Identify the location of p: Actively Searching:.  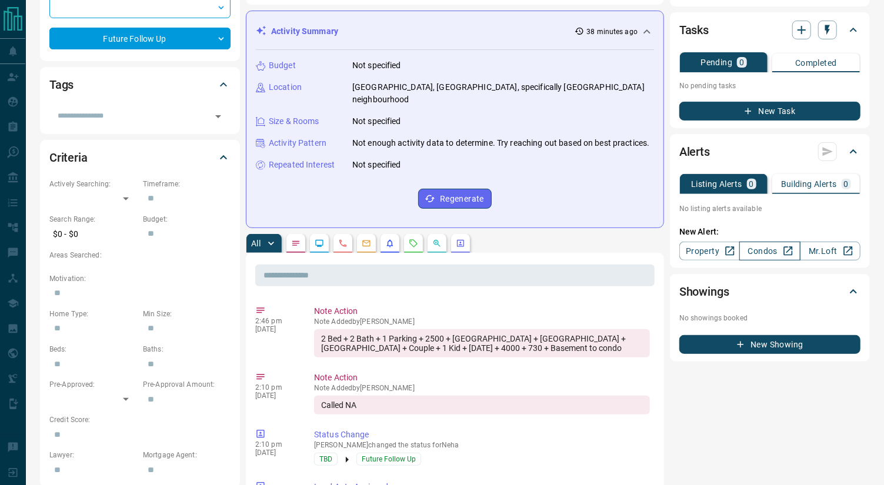
(93, 184).